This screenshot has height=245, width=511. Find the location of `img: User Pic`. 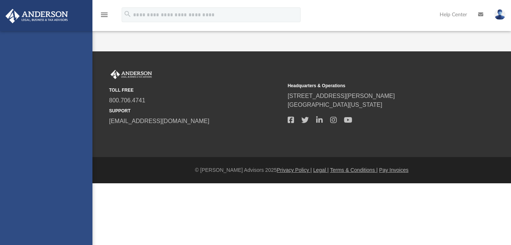

img: User Pic is located at coordinates (500, 14).